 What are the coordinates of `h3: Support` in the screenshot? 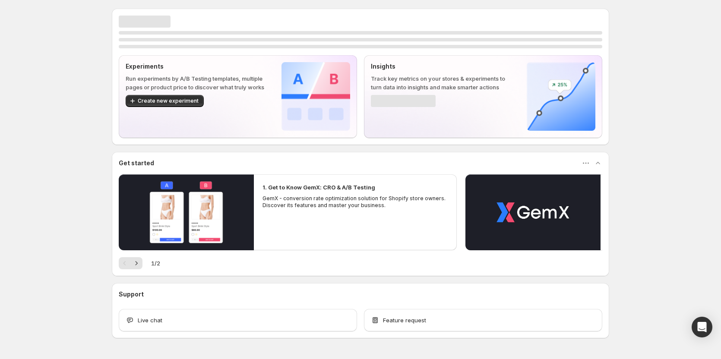 It's located at (131, 294).